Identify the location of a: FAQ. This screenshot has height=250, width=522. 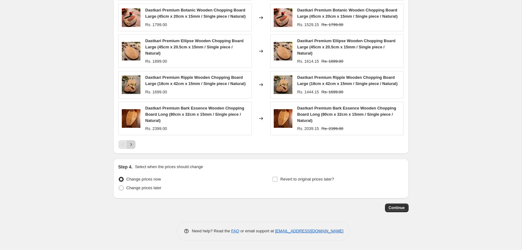
(235, 231).